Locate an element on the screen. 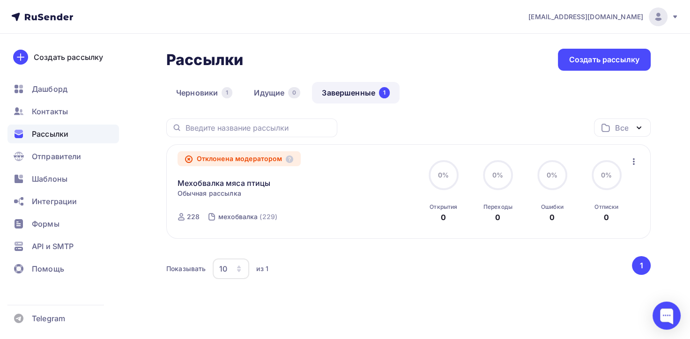 This screenshot has height=339, width=690. span: Шаблоны is located at coordinates (50, 179).